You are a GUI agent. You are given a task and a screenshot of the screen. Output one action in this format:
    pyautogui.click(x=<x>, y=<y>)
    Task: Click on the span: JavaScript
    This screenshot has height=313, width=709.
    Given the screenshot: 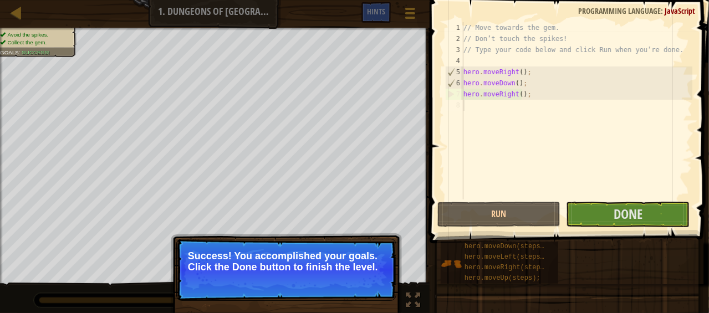 What is the action you would take?
    pyautogui.click(x=679, y=11)
    